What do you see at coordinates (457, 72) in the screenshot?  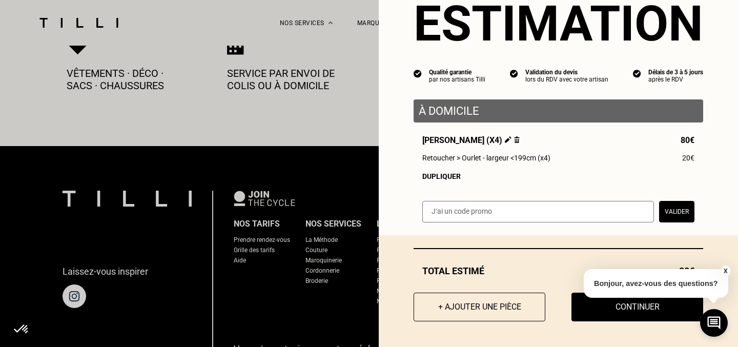 I see `div: Qualité garantie` at bounding box center [457, 72].